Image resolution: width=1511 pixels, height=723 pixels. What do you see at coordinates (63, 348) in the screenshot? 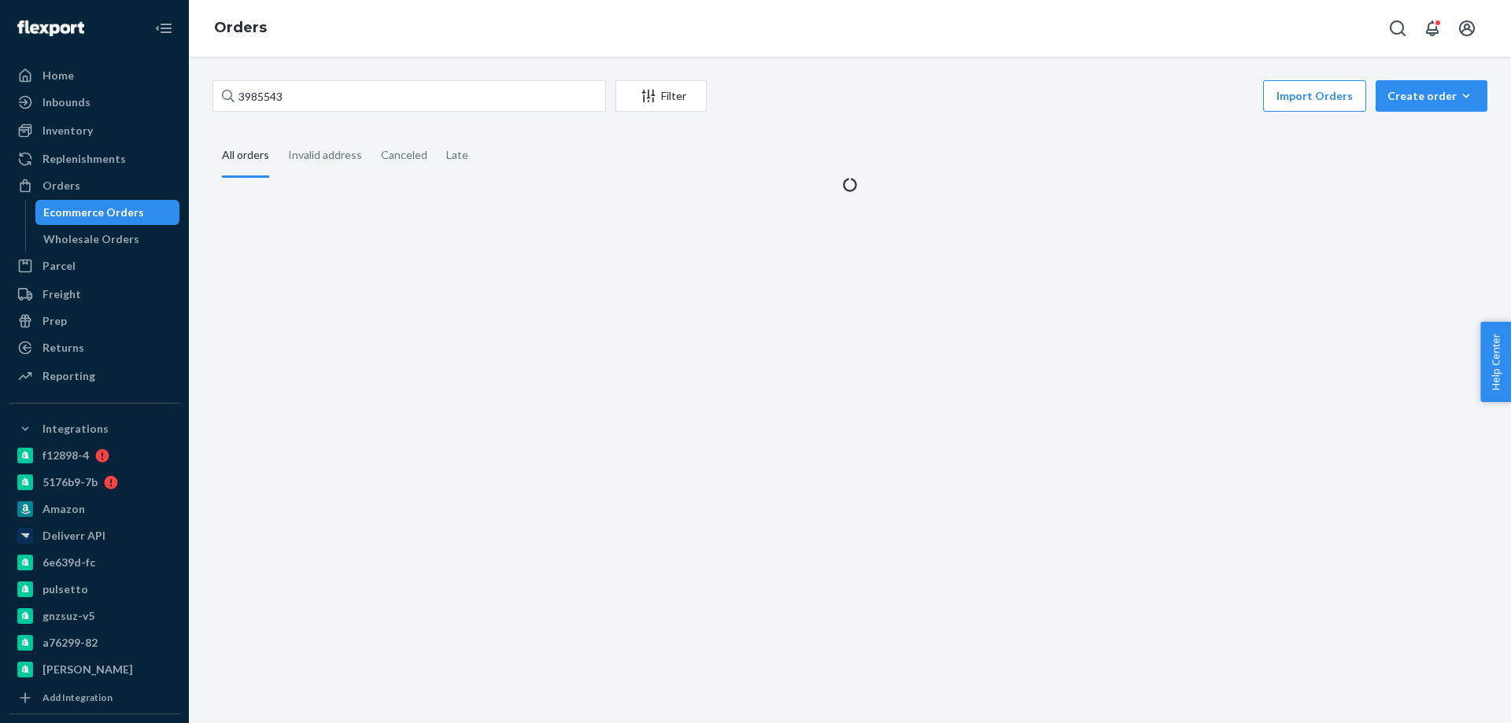
I see `div: Returns` at bounding box center [63, 348].